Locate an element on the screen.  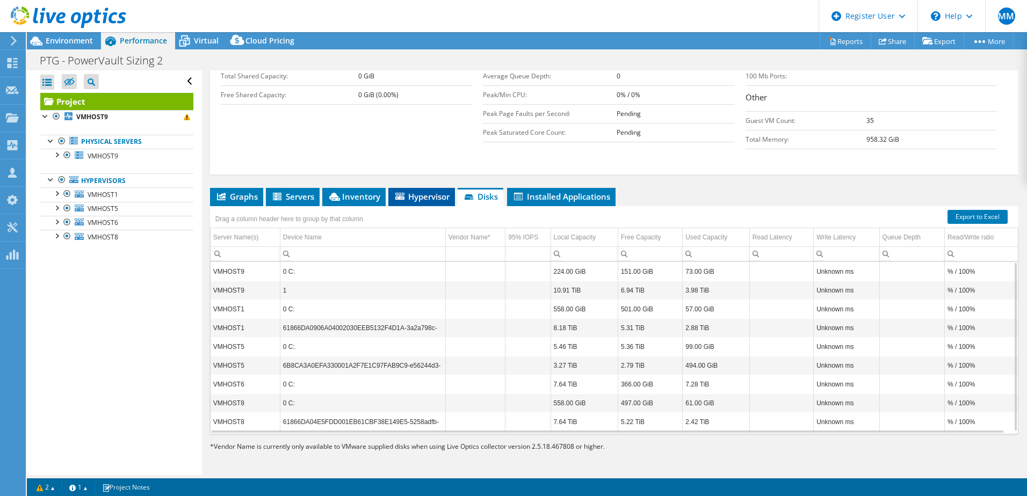
td: Peak/Min CPU: is located at coordinates (550, 95).